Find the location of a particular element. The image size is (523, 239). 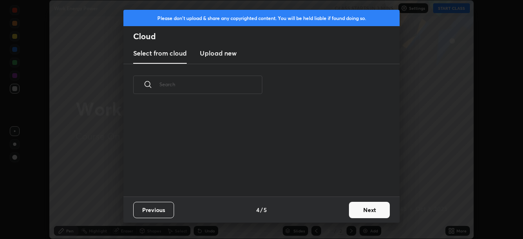

button: Previous is located at coordinates (154, 210).